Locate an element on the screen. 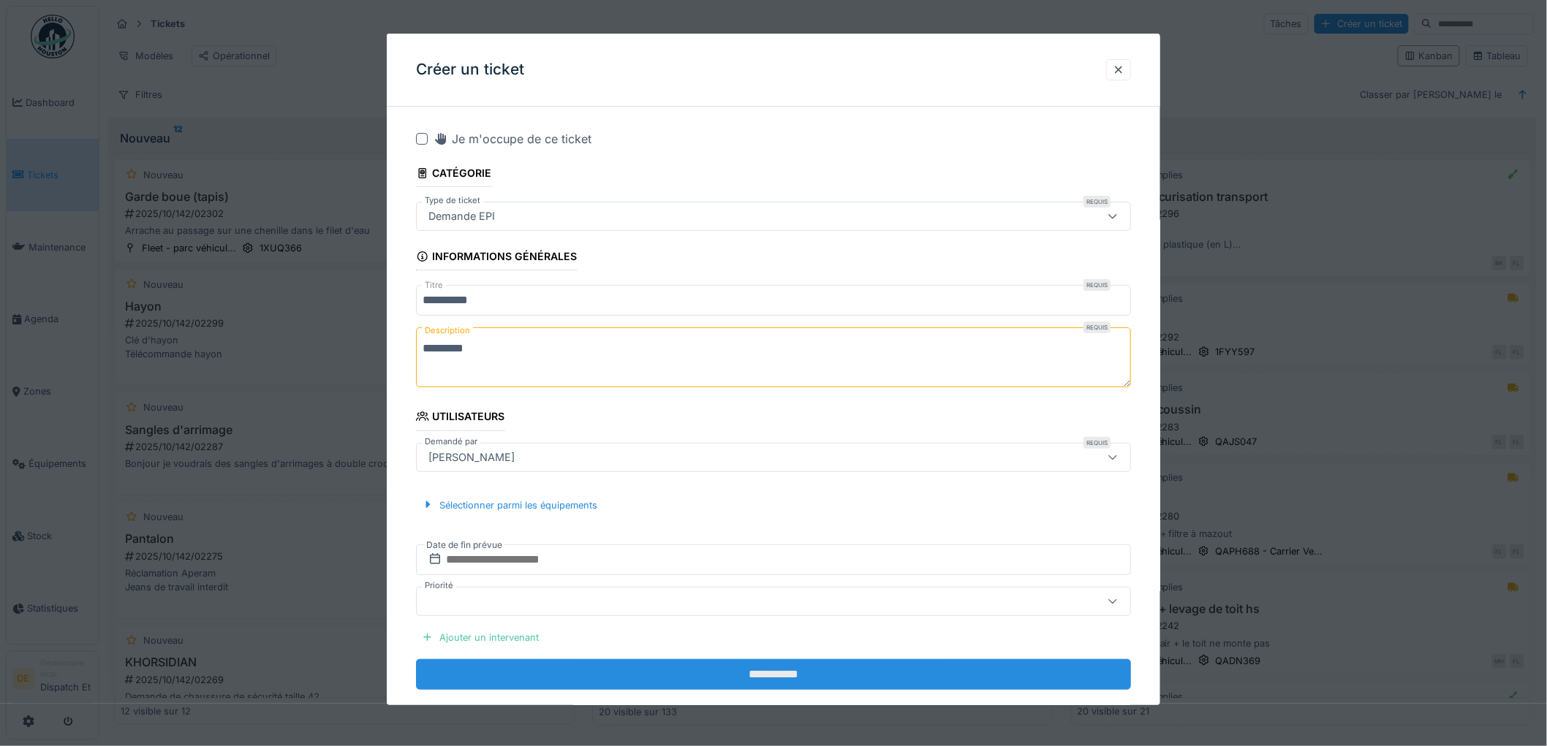  label: Priorité is located at coordinates (439, 586).